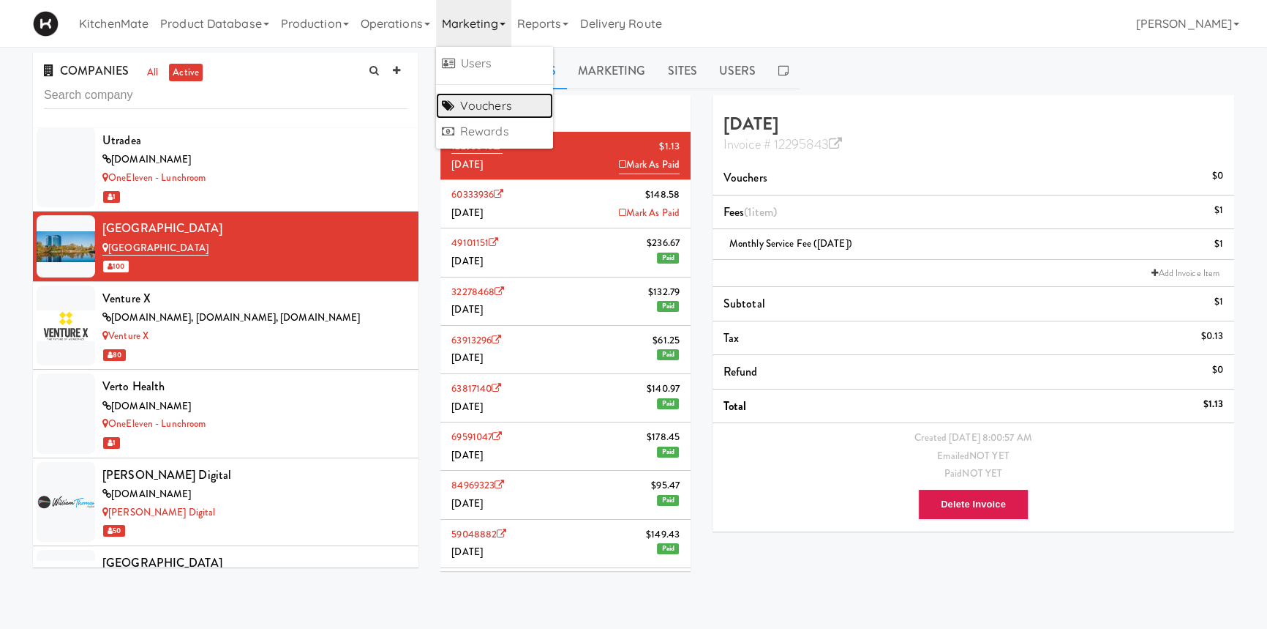 The width and height of the screenshot is (1267, 629). I want to click on span: $148.58, so click(662, 195).